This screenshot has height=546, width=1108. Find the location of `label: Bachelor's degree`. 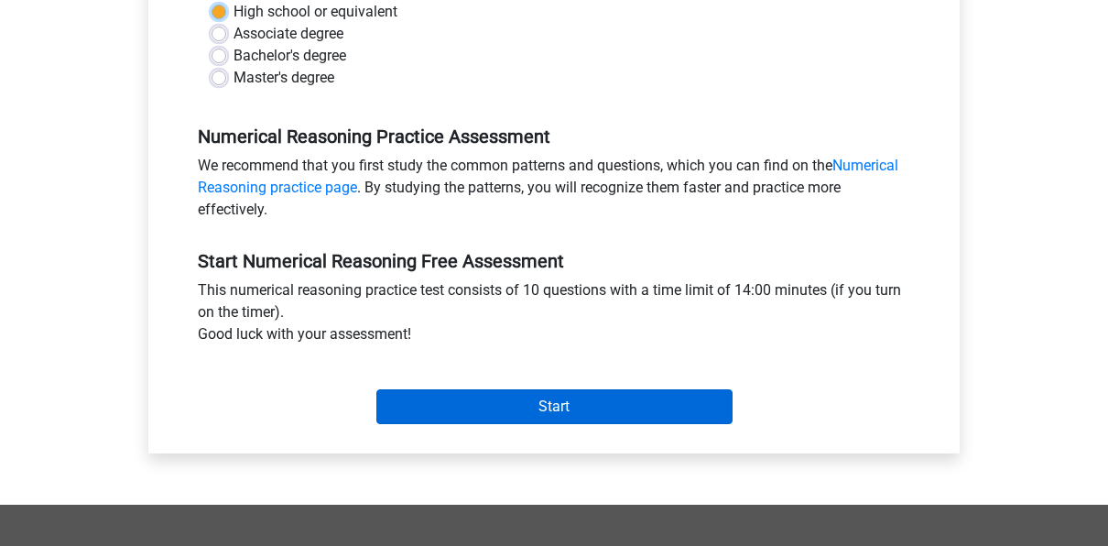

label: Bachelor's degree is located at coordinates (289, 56).